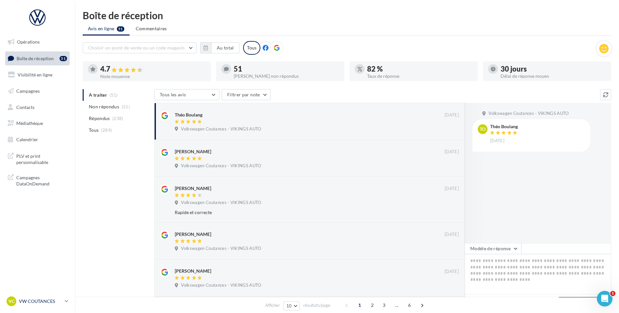 The height and width of the screenshot is (313, 619). What do you see at coordinates (140, 48) in the screenshot?
I see `button: Choisir un point de vente ou un code magasin` at bounding box center [140, 48].